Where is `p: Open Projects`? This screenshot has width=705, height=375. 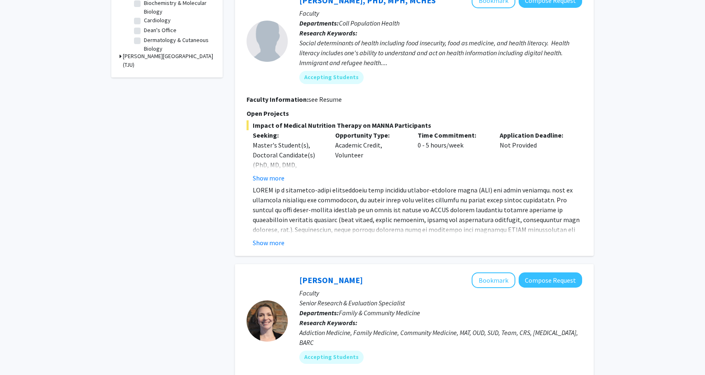
p: Open Projects is located at coordinates (414, 113).